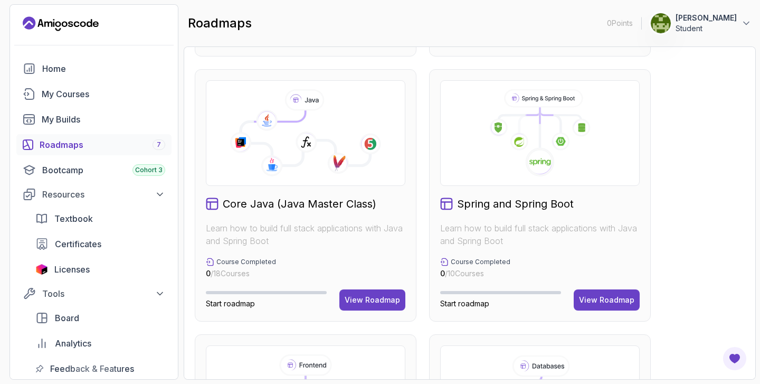 This screenshot has height=384, width=760. I want to click on a: licenses, so click(100, 269).